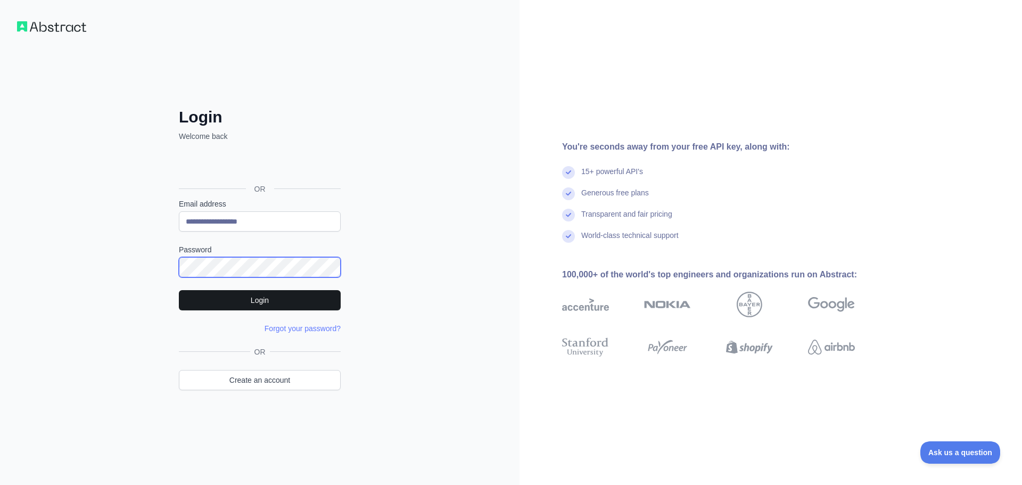  Describe the element at coordinates (627, 219) in the screenshot. I see `div: Transparent and fair pricing` at that location.